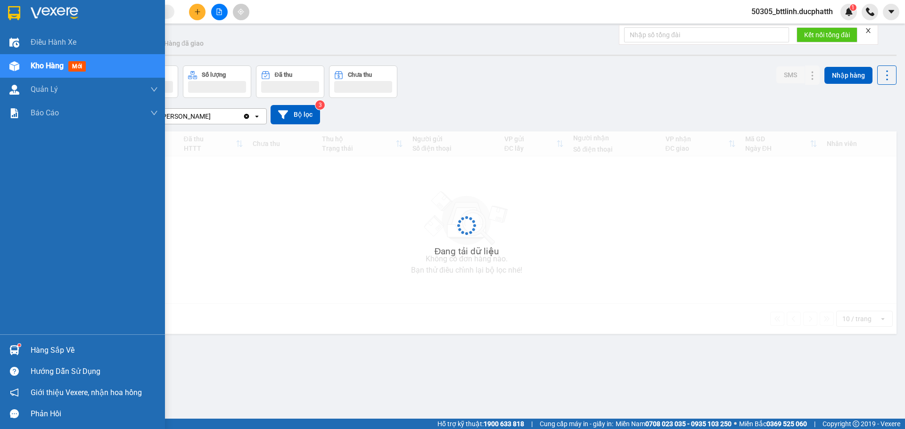 This screenshot has height=429, width=905. What do you see at coordinates (295, 115) in the screenshot?
I see `button: Bộ lọc` at bounding box center [295, 115].